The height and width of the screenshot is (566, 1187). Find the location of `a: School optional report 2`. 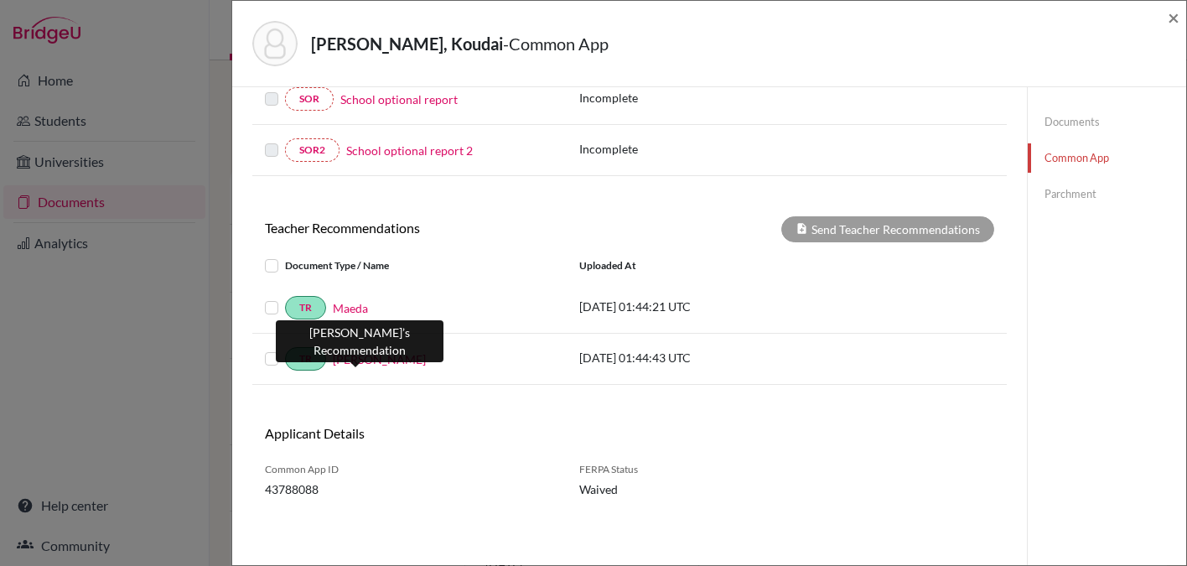

a: School optional report 2 is located at coordinates (409, 150).